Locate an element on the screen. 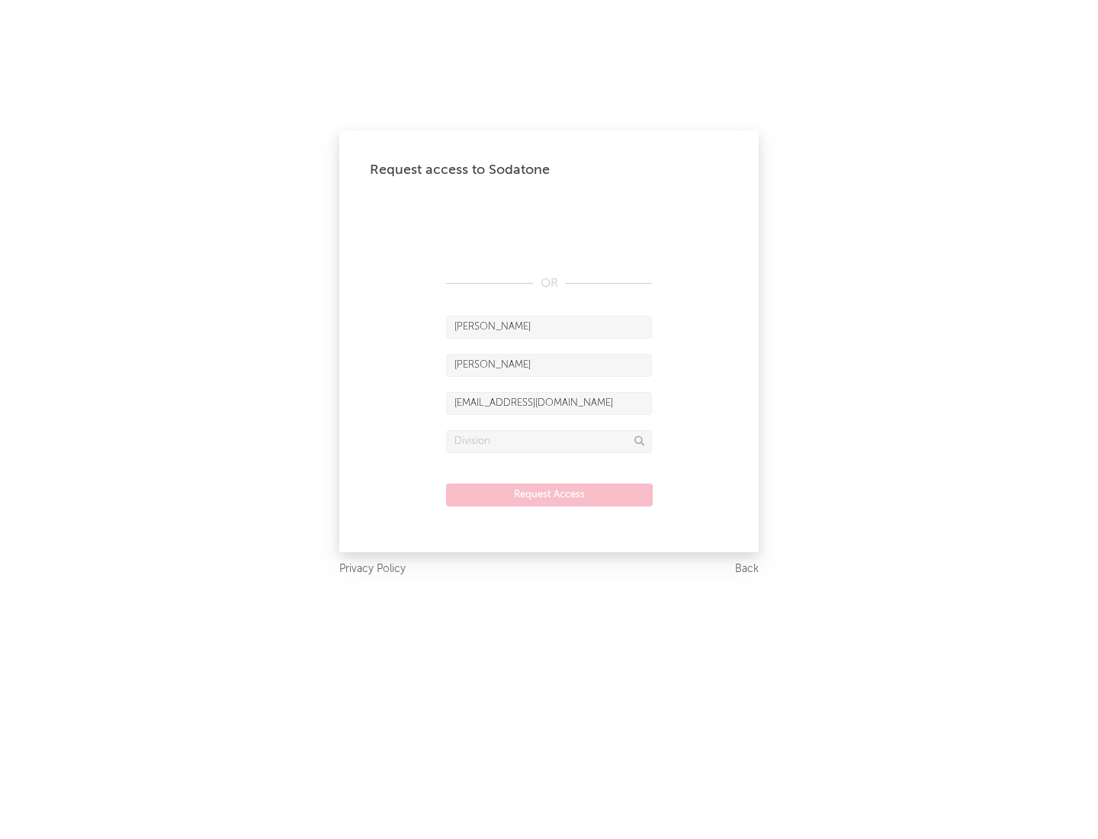 This screenshot has width=1098, height=839. button: Request Access is located at coordinates (549, 495).